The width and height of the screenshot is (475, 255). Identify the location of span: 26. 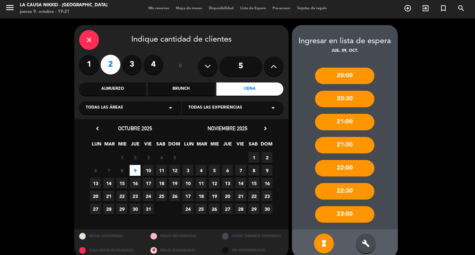
(214, 209).